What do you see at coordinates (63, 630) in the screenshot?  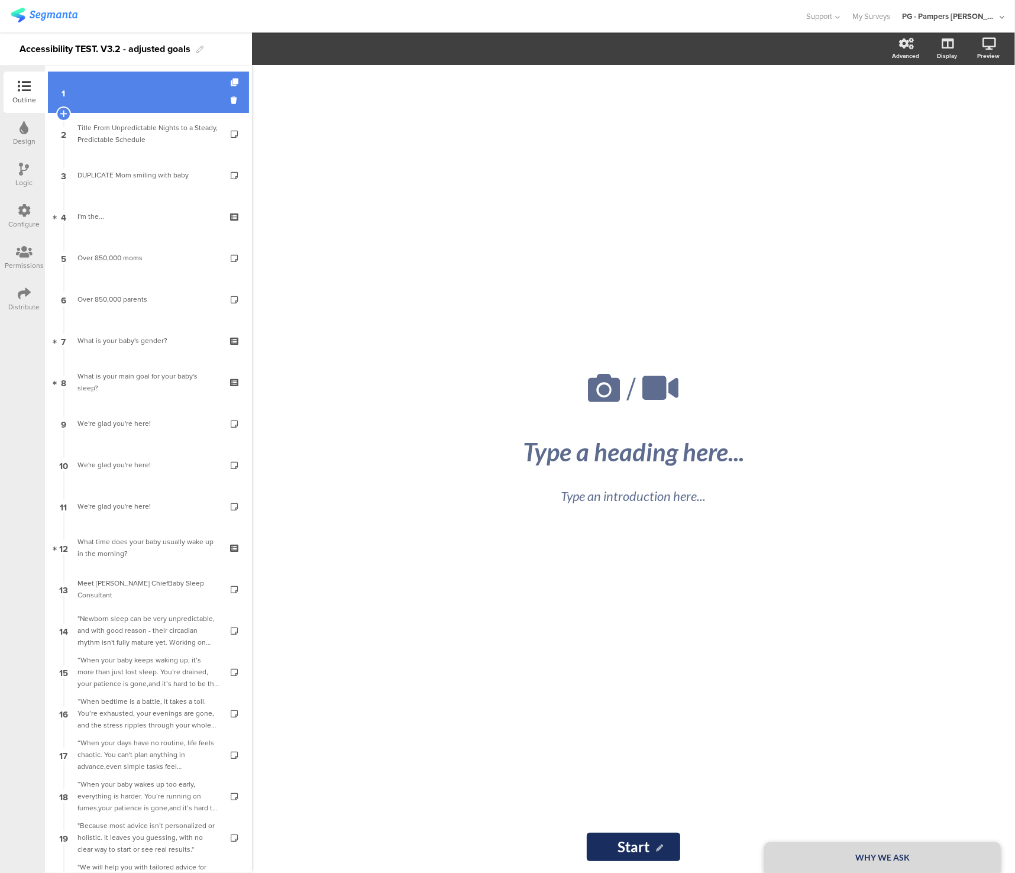 I see `span: 14` at bounding box center [63, 630].